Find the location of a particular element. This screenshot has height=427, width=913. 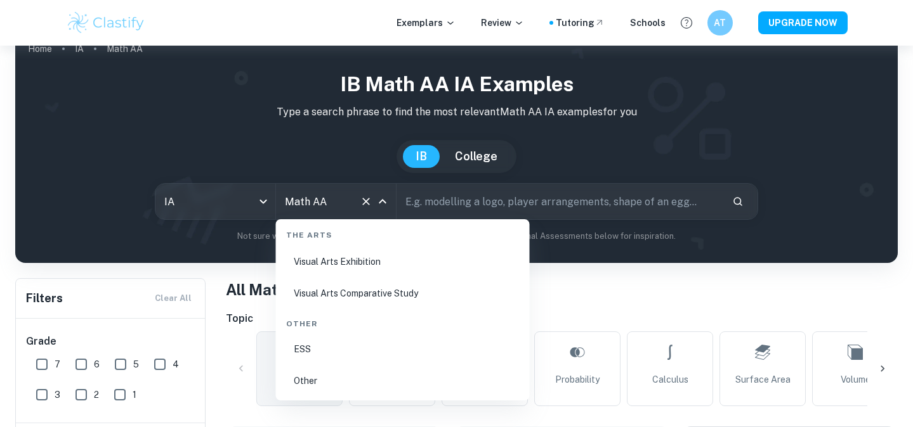

button: College is located at coordinates (476, 157).